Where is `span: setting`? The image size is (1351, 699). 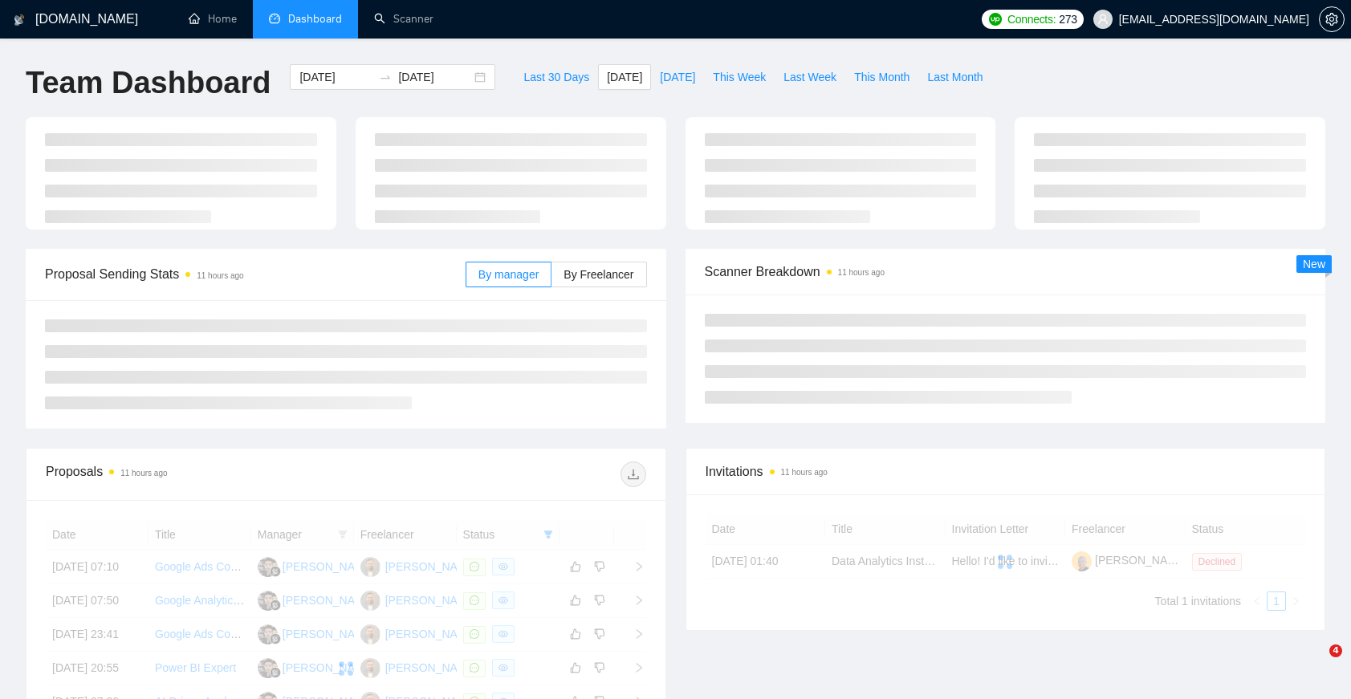 span: setting is located at coordinates (1332, 19).